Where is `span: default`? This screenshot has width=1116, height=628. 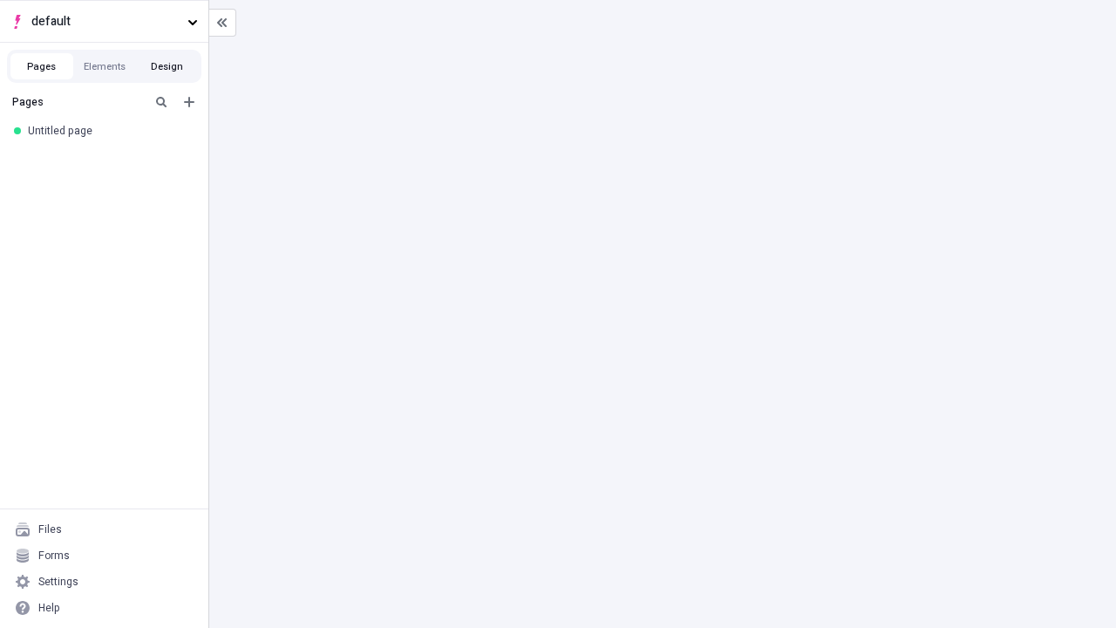
span: default is located at coordinates (106, 22).